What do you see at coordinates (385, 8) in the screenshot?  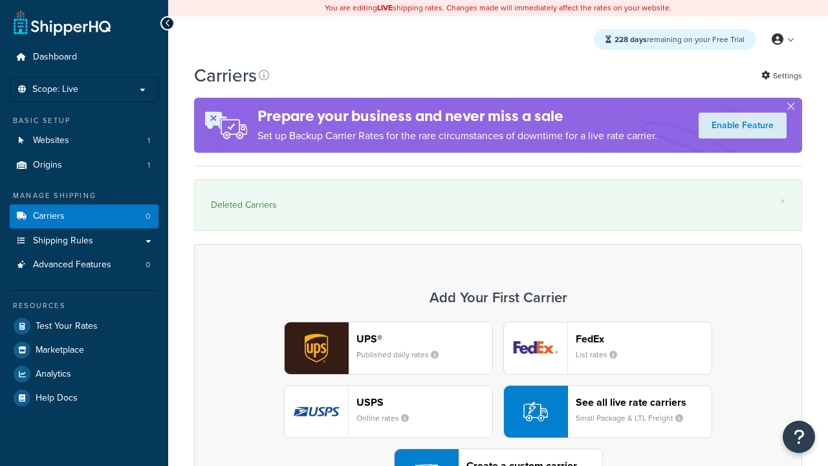 I see `b: LIVE` at bounding box center [385, 8].